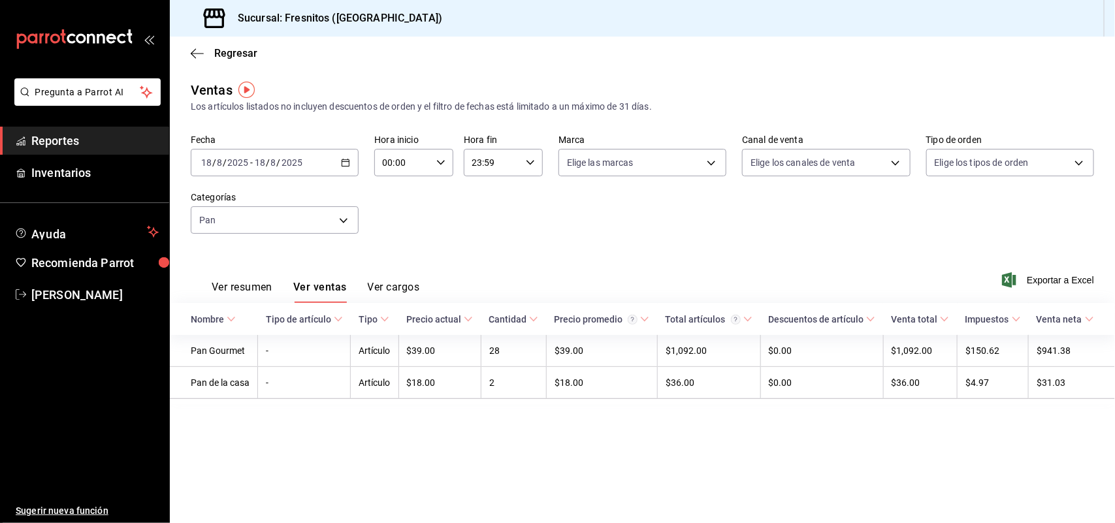 The width and height of the screenshot is (1115, 523). Describe the element at coordinates (982, 163) in the screenshot. I see `span: Elige los tipos de orden` at that location.